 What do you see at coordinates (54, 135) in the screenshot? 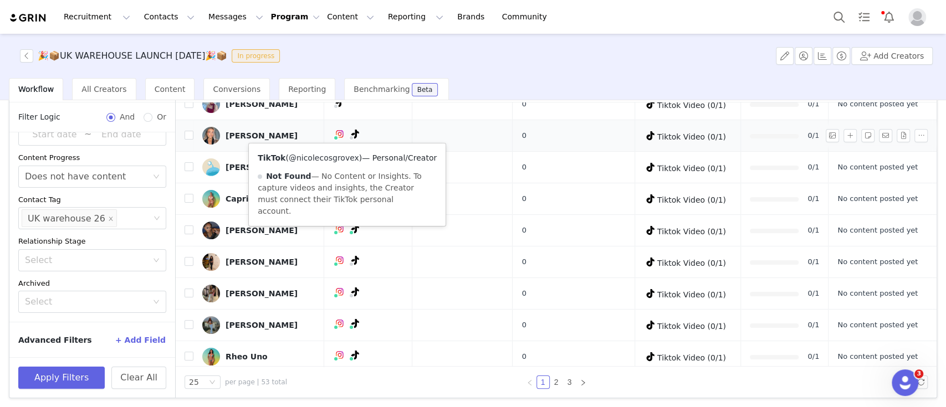
I see `input: Start date` at bounding box center [54, 135].